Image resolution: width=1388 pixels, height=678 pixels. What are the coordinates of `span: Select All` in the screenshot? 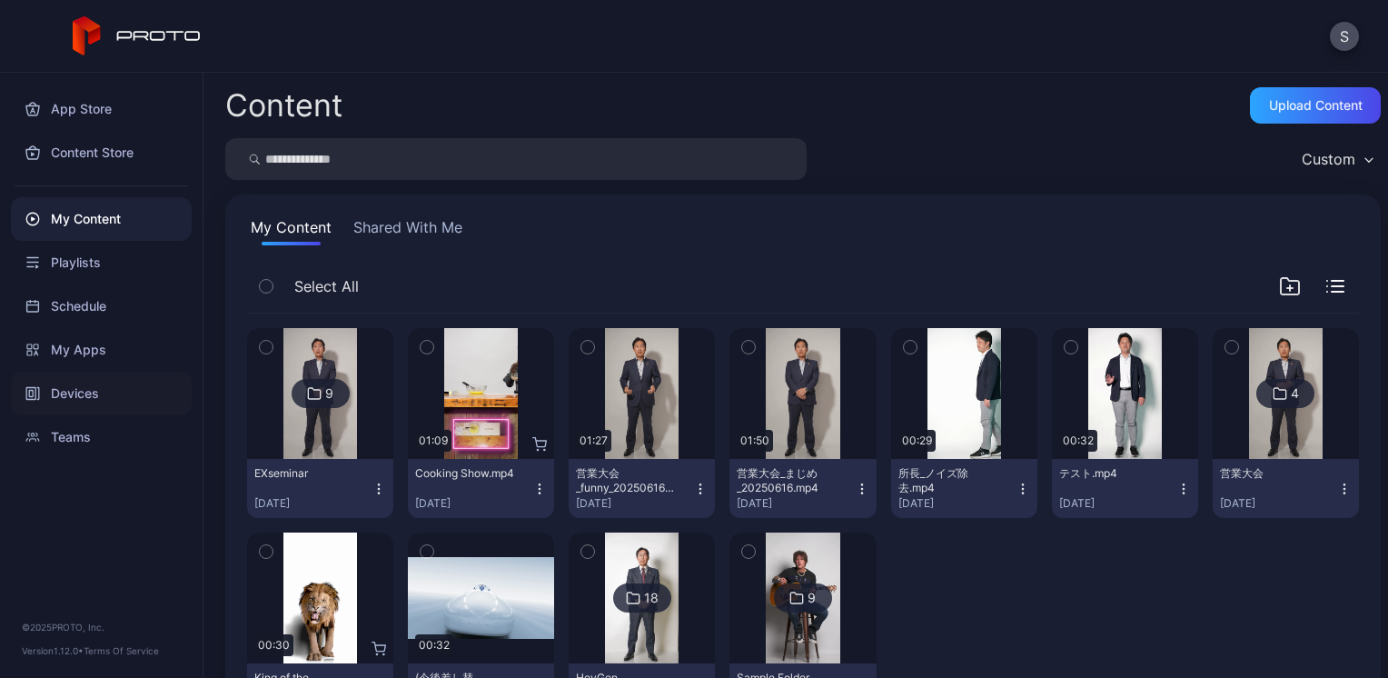 It's located at (326, 286).